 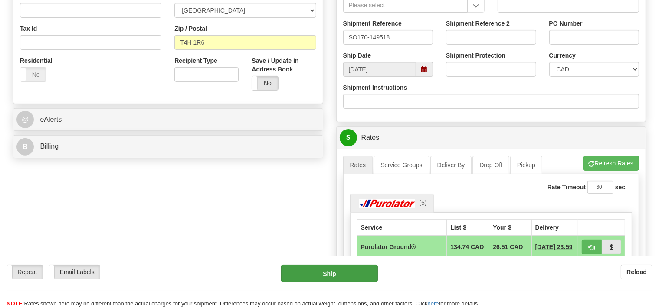 What do you see at coordinates (562, 56) in the screenshot?
I see `label: Currency` at bounding box center [562, 56].